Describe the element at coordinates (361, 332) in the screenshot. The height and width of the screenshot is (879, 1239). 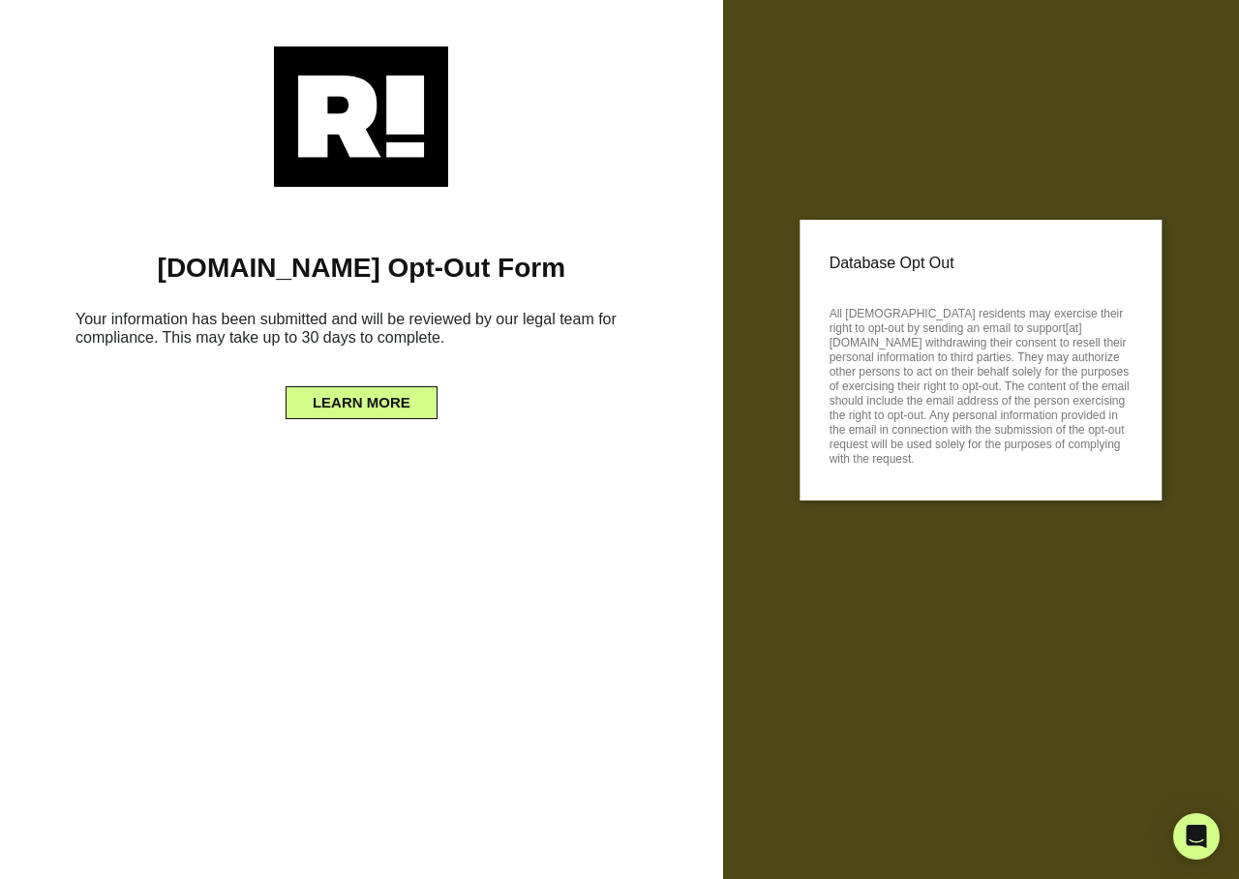
I see `h6: Your information has been submitted and will be reviewed by our legal team for compliance. This m...` at that location.